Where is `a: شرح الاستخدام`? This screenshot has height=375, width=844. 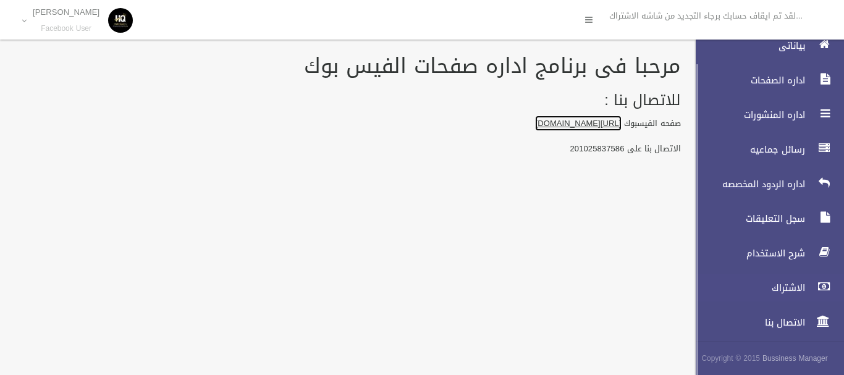
a: شرح الاستخدام is located at coordinates (764, 253).